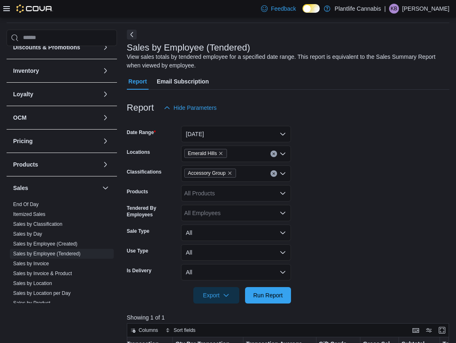 Image resolution: width=456 pixels, height=343 pixels. I want to click on h3: Discounts & Promotions, so click(46, 47).